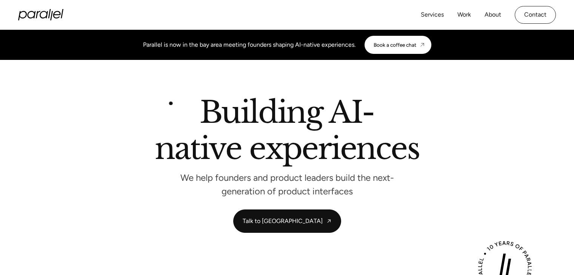  What do you see at coordinates (464, 15) in the screenshot?
I see `a: Work` at bounding box center [464, 15].